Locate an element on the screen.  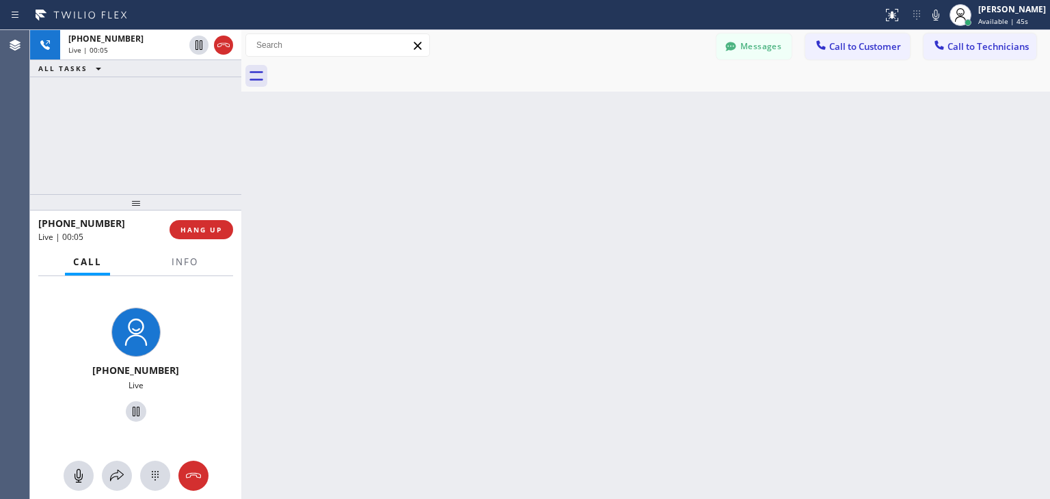
input: Search is located at coordinates (338, 45).